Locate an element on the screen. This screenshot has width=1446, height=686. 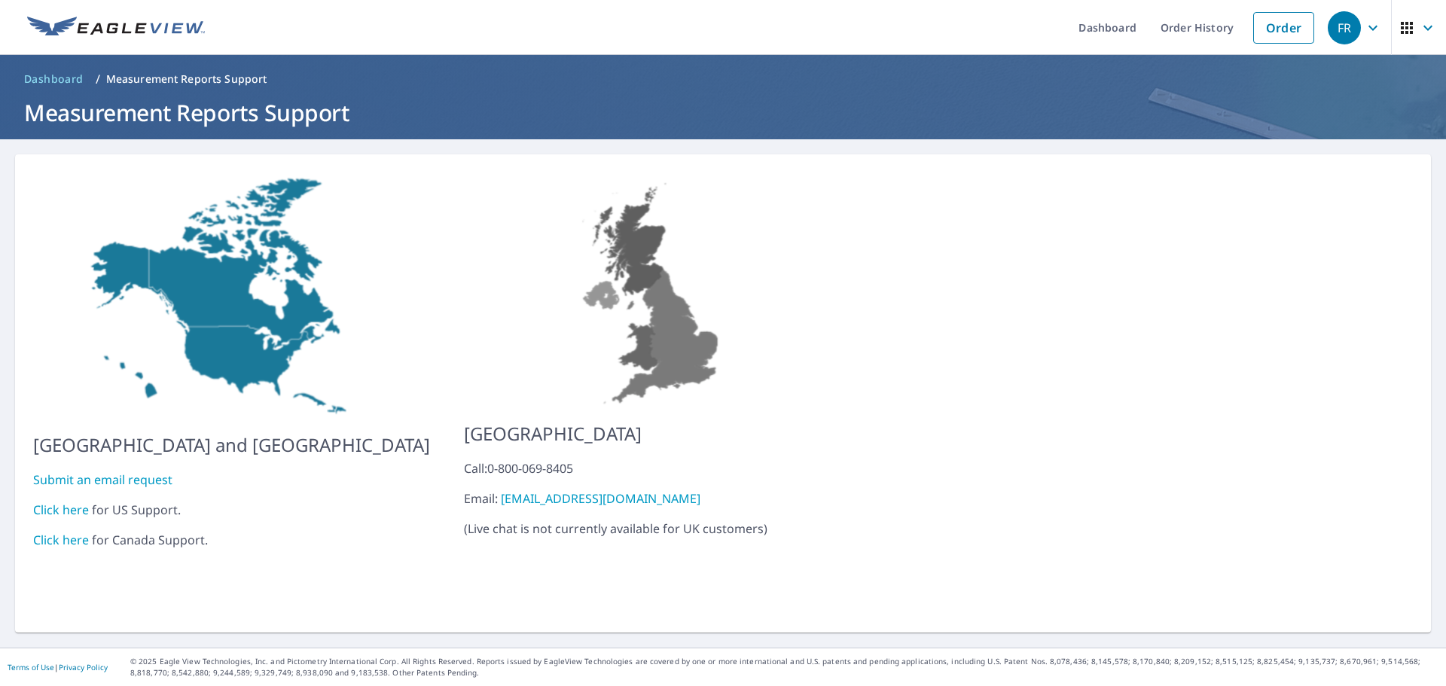
span: Dashboard is located at coordinates (53, 79).